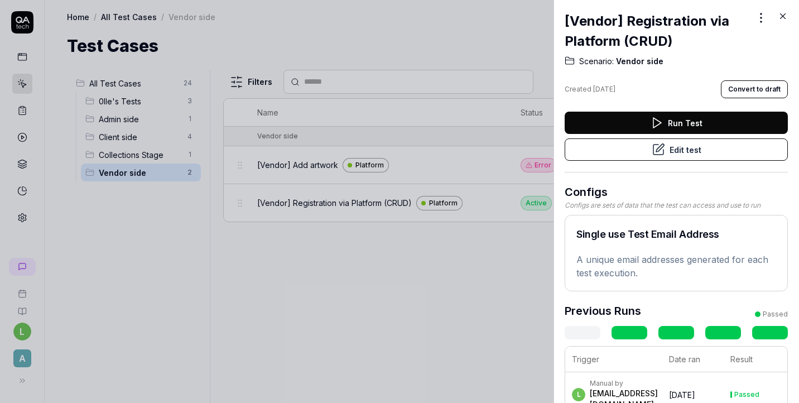 This screenshot has width=799, height=403. Describe the element at coordinates (676, 192) in the screenshot. I see `h3: Configs` at that location.